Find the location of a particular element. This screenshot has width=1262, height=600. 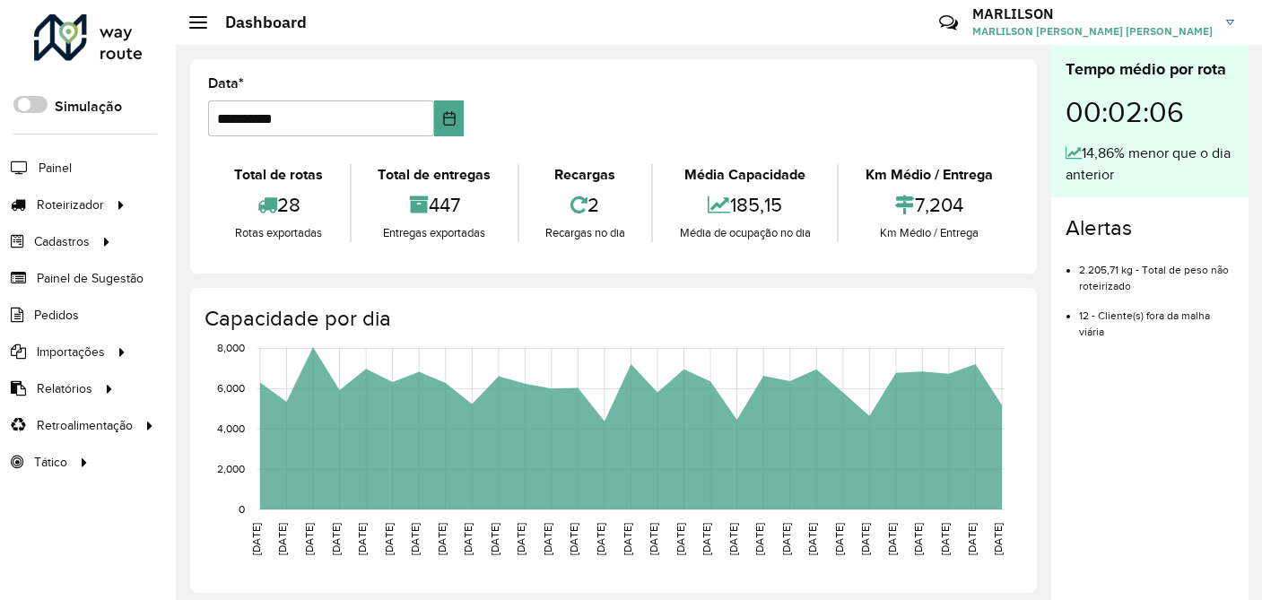

div: Recargas is located at coordinates (586, 175).